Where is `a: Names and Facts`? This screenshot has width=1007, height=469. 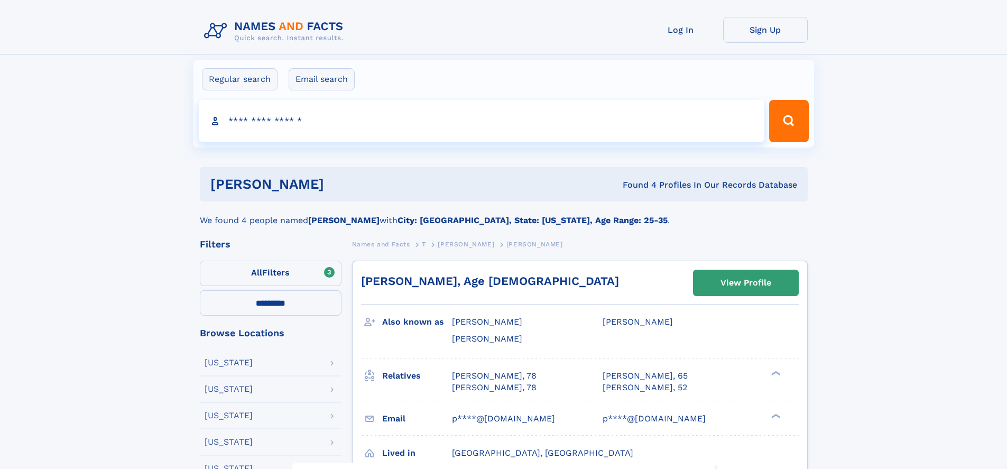 a: Names and Facts is located at coordinates (381, 244).